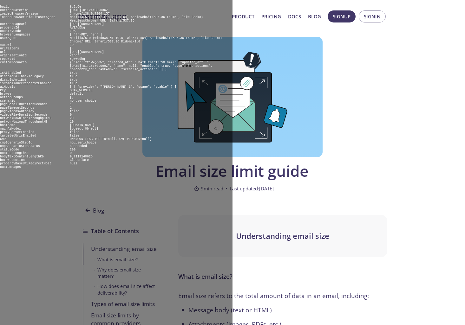  Describe the element at coordinates (243, 16) in the screenshot. I see `a: Product` at that location.